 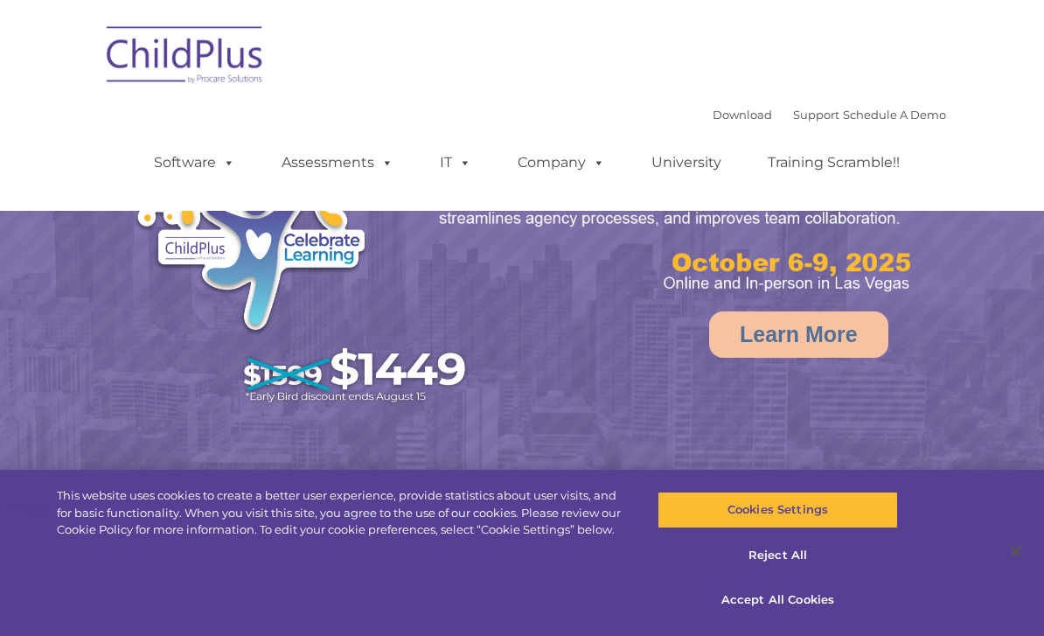 What do you see at coordinates (895, 115) in the screenshot?
I see `a: Schedule A Demo` at bounding box center [895, 115].